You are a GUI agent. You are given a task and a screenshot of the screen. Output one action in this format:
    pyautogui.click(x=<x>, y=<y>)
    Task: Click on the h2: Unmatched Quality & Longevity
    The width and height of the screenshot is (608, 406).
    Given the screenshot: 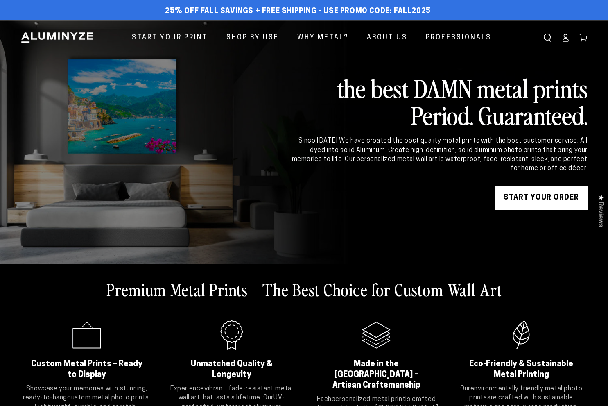 What is the action you would take?
    pyautogui.click(x=232, y=369)
    